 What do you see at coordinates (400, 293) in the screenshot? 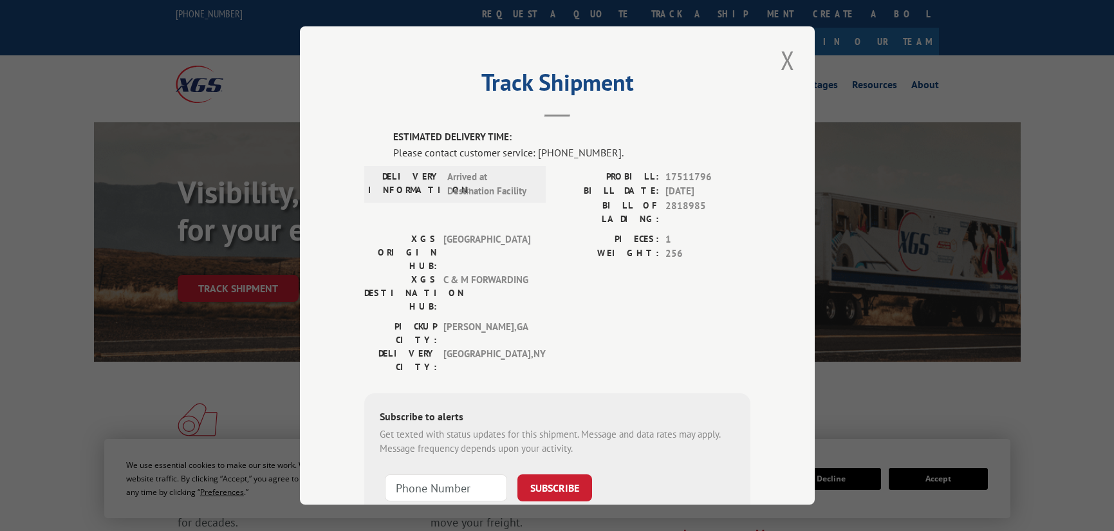
I see `label: XGS DESTINATION HUB:` at bounding box center [400, 293].